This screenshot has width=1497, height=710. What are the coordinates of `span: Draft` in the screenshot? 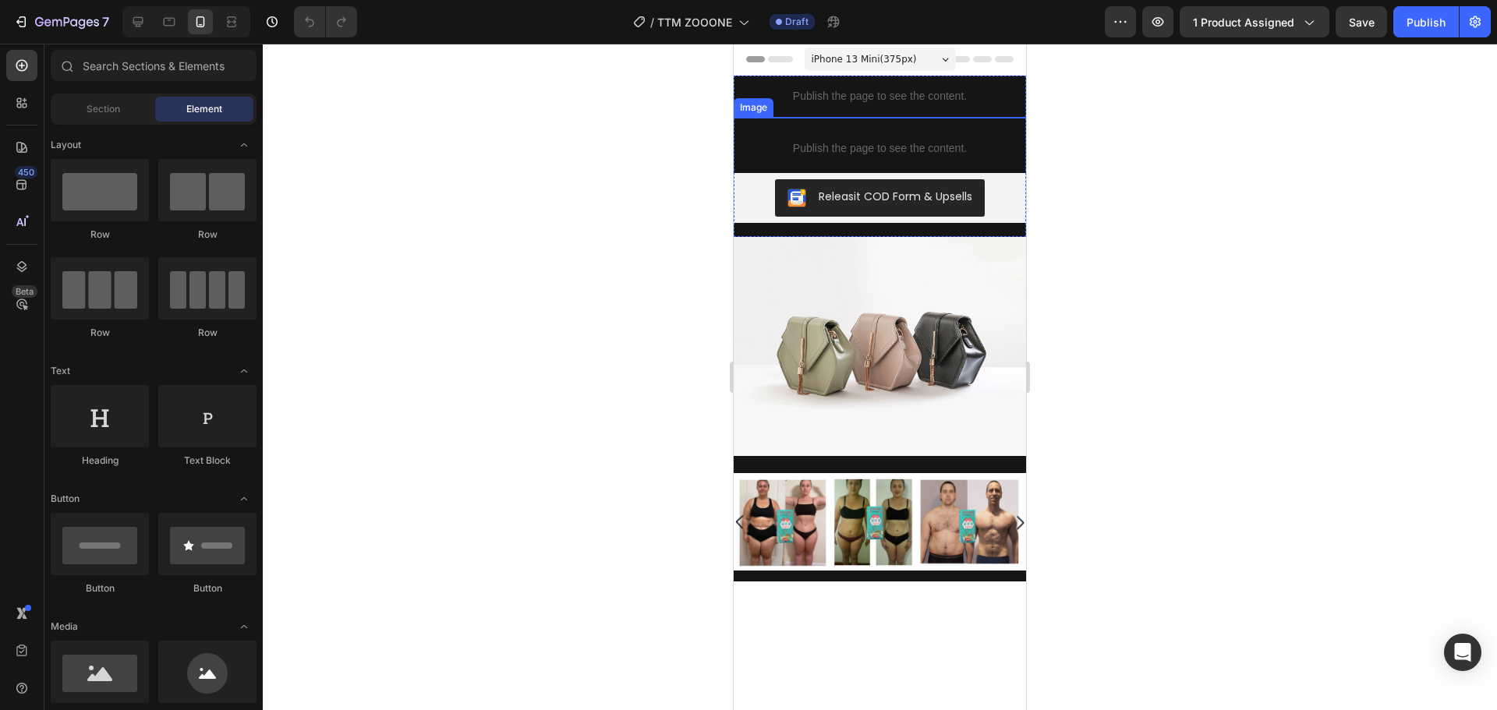 It's located at (797, 22).